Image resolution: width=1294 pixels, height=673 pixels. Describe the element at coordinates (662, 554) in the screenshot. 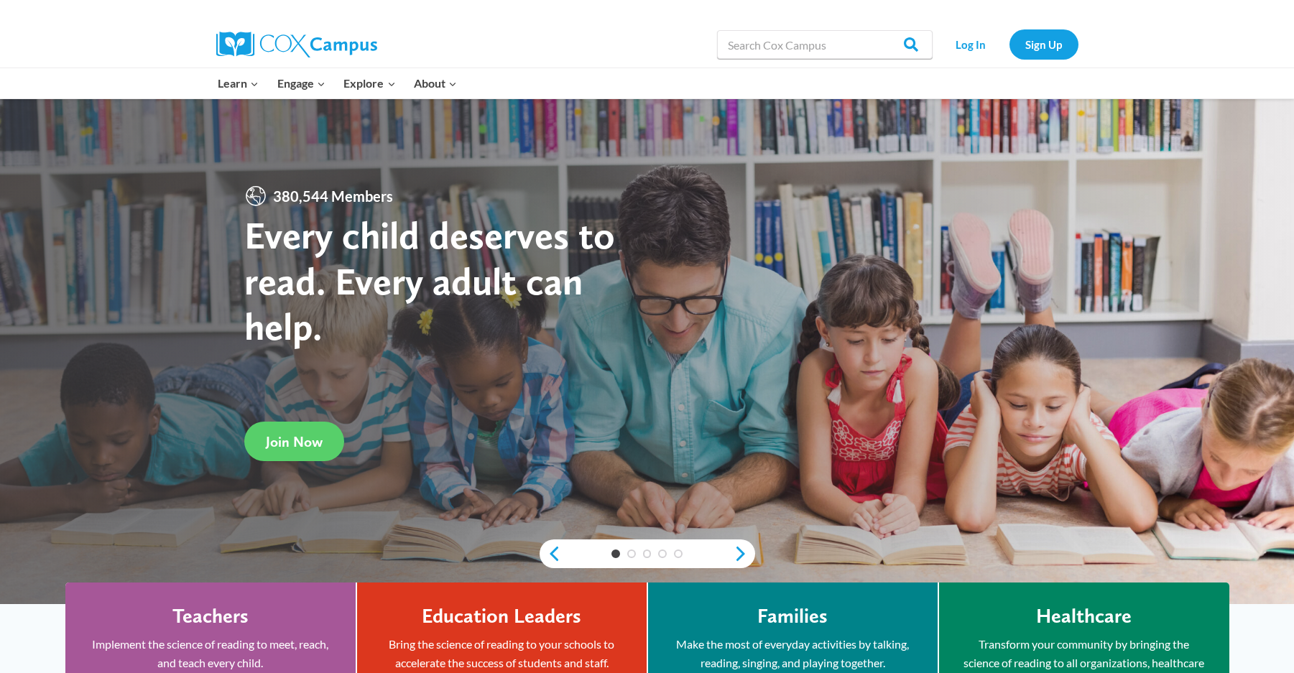

I see `a: 4` at that location.